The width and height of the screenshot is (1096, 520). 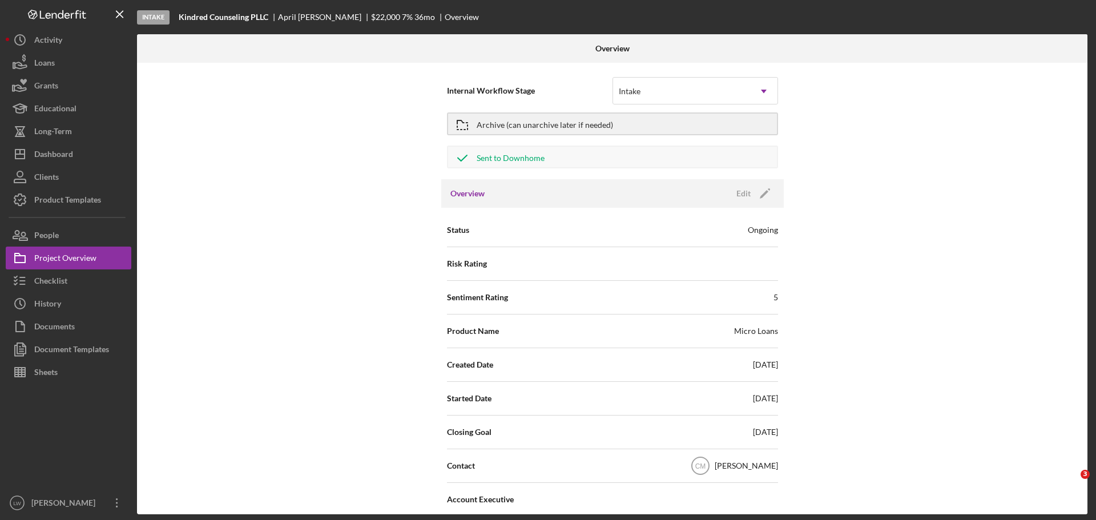 I want to click on text: CM, so click(x=700, y=466).